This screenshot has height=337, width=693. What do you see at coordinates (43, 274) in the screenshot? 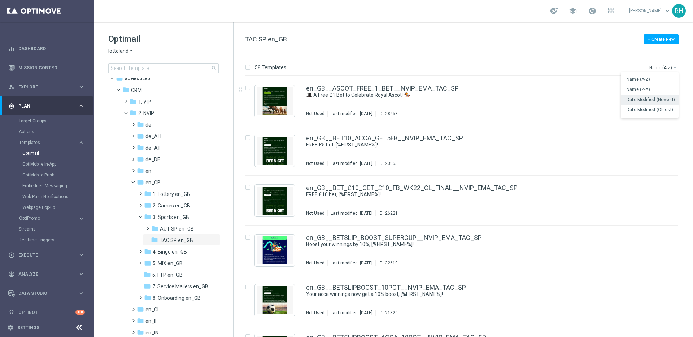
I see `div: Analyze` at bounding box center [43, 274].